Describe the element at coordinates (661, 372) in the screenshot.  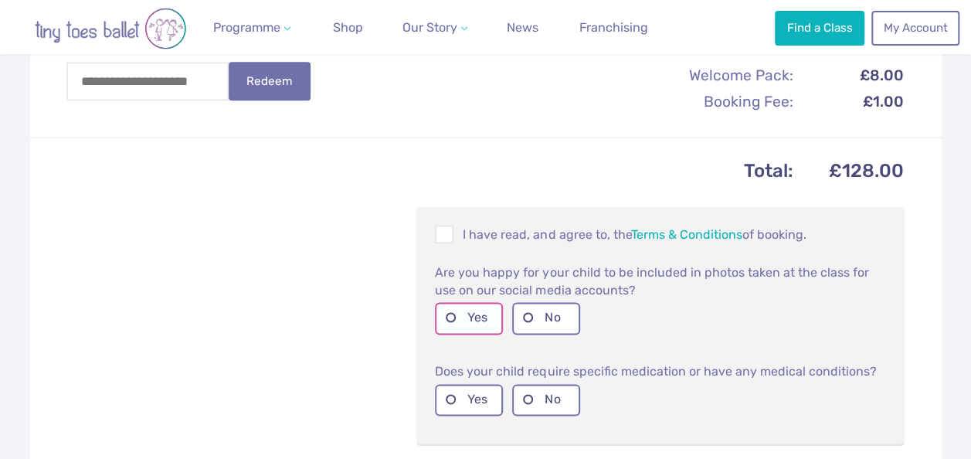
I see `p: Does your child require specific medication or have any medical conditions?` at that location.